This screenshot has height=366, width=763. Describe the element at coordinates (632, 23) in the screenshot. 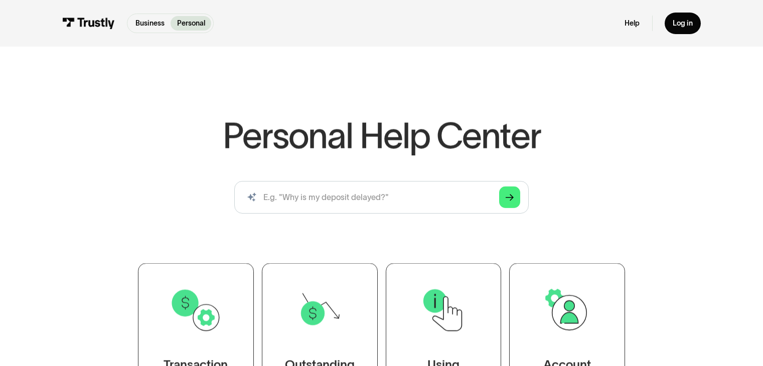

I see `a: Help` at that location.